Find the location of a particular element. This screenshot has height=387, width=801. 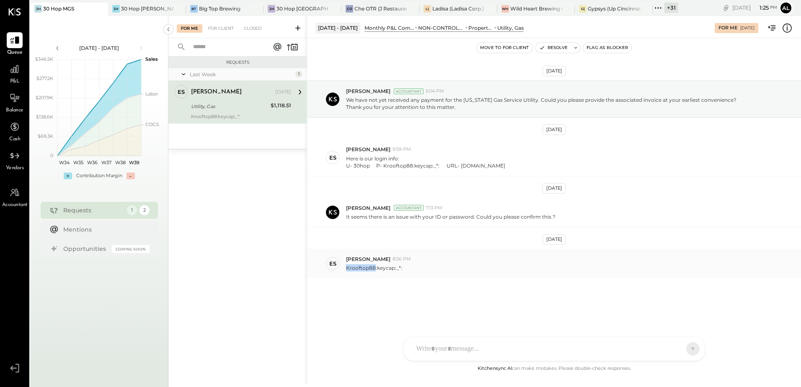

div: Monthly P&L Comparison is located at coordinates (389, 28).